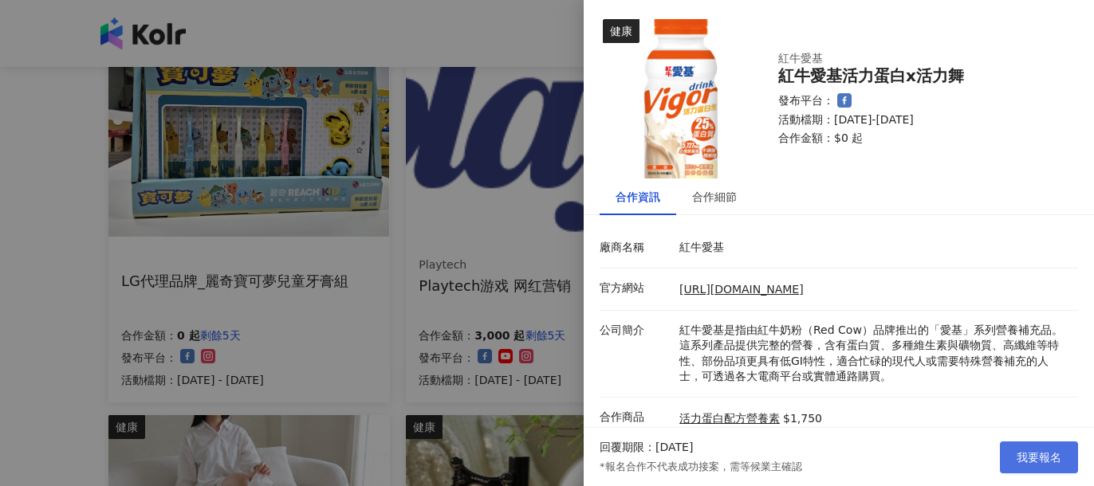 The width and height of the screenshot is (1094, 486). Describe the element at coordinates (919, 76) in the screenshot. I see `div: 紅牛愛基活力蛋白x活力舞` at that location.